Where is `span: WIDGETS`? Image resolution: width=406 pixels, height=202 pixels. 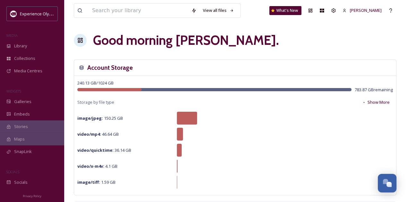 span: WIDGETS is located at coordinates (14, 91).